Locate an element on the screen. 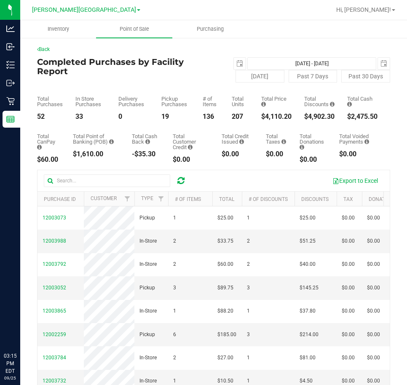 The height and width of the screenshot is (385, 407). inline-svg: Reports is located at coordinates (11, 119).